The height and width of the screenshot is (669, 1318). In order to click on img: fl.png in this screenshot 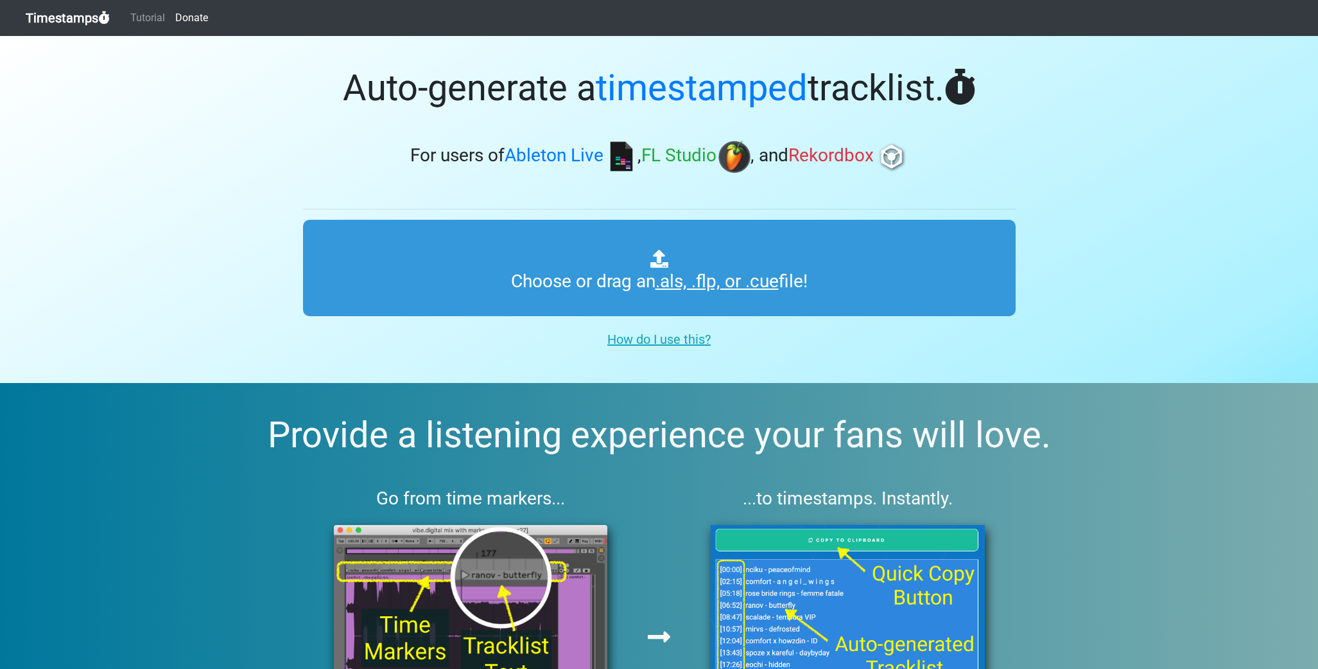, I will do `click(735, 157)`.